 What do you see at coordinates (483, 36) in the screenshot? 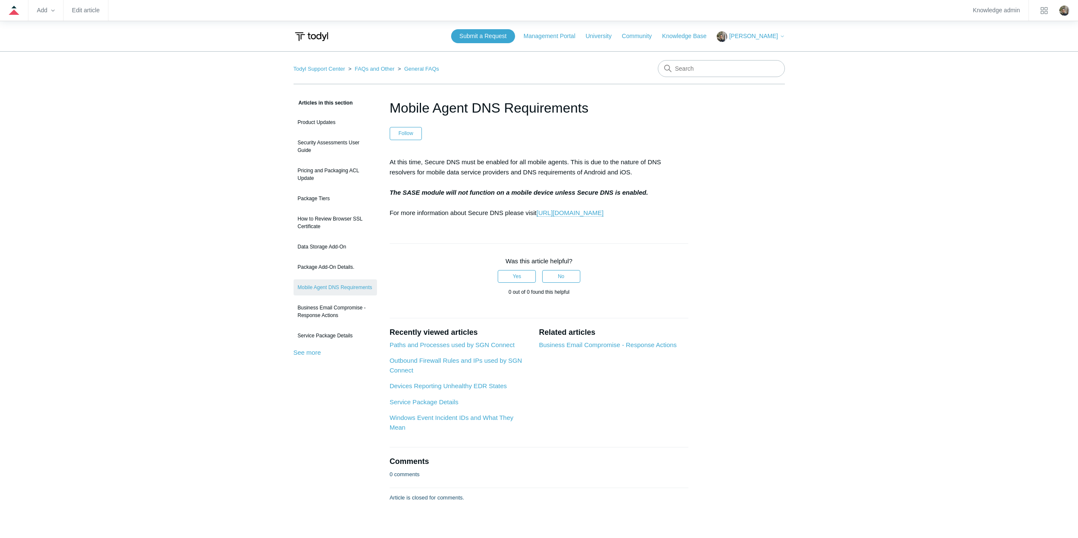
I see `a: Submit a Request` at bounding box center [483, 36].